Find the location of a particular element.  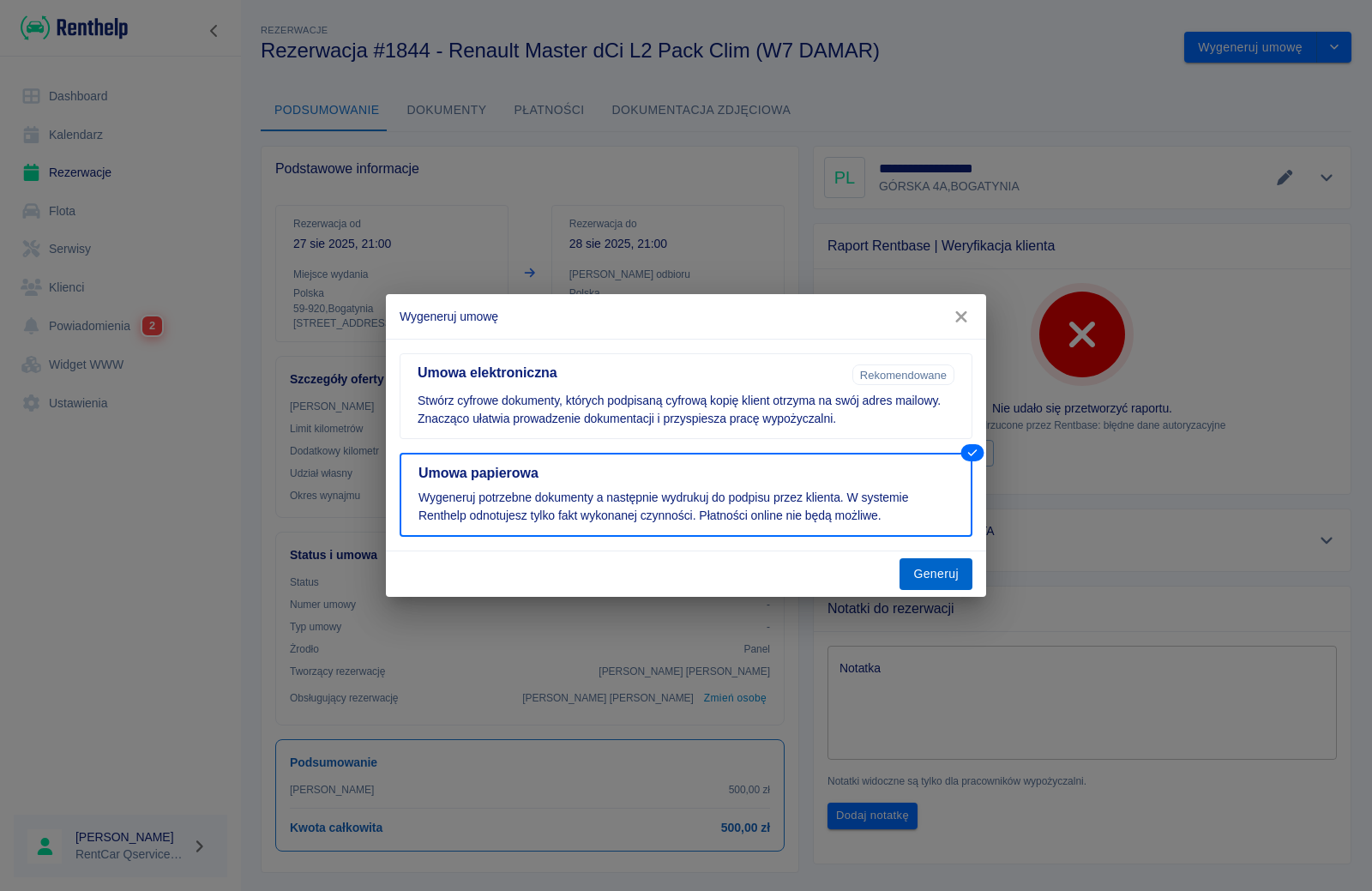

p: Stwórz cyfrowe dokumenty, których podpisaną cyfrową kopię klient otrzyma na swój adres mailowy. Z... is located at coordinates (686, 410).